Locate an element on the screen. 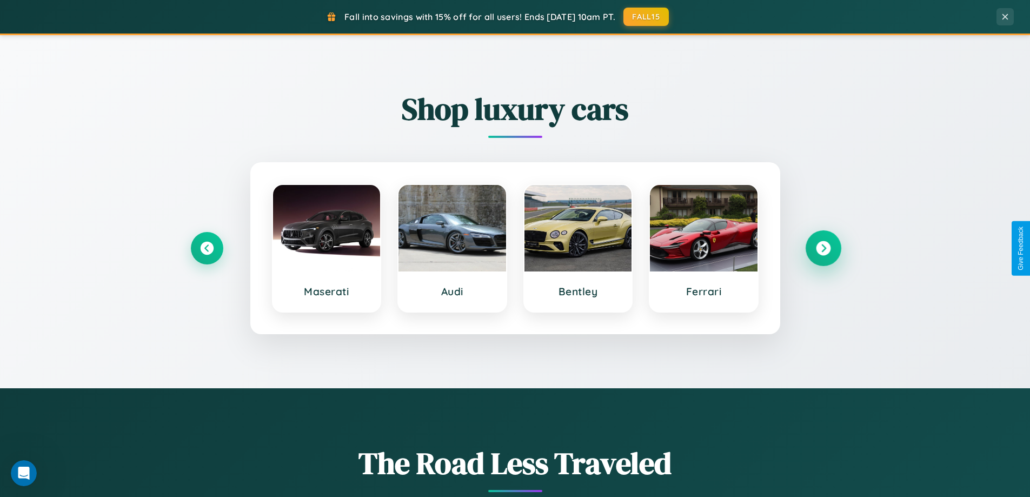  h3: Ferrari is located at coordinates (703, 291).